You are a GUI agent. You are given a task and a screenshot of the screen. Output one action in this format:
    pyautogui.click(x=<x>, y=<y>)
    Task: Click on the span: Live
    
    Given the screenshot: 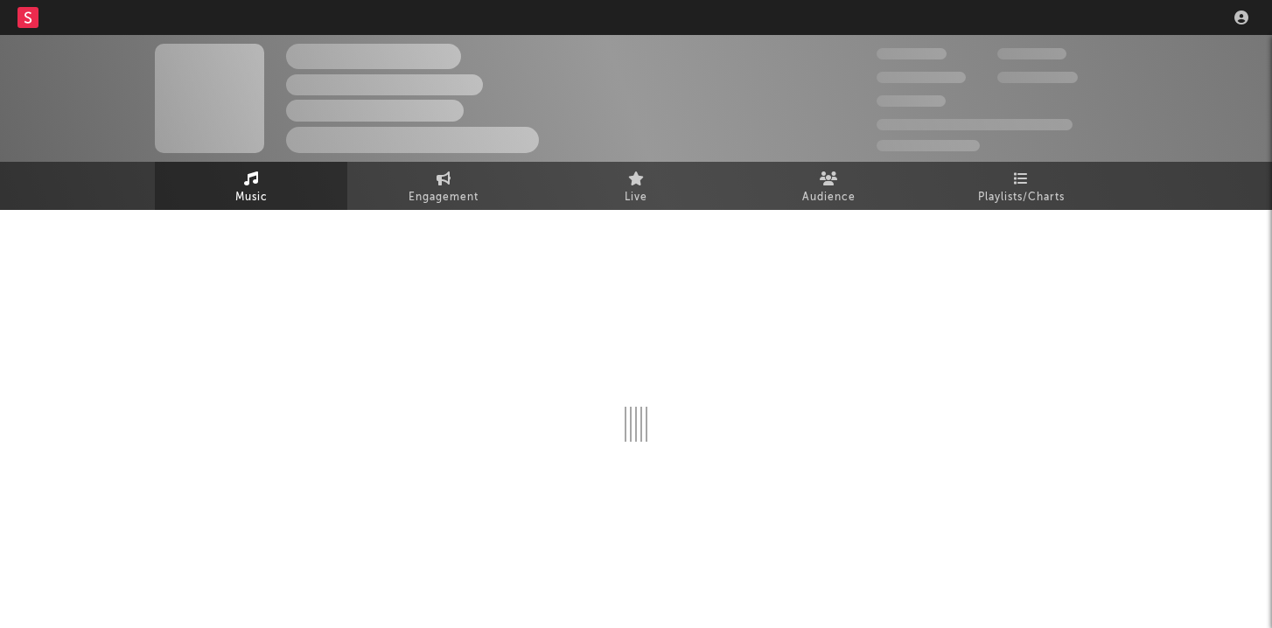 What is the action you would take?
    pyautogui.click(x=636, y=198)
    